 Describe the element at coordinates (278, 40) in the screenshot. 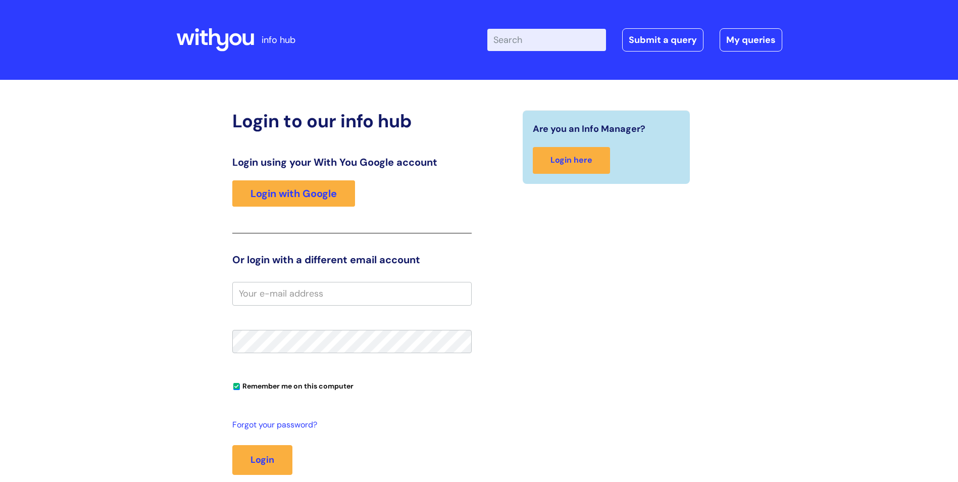

I see `p: info hub` at that location.